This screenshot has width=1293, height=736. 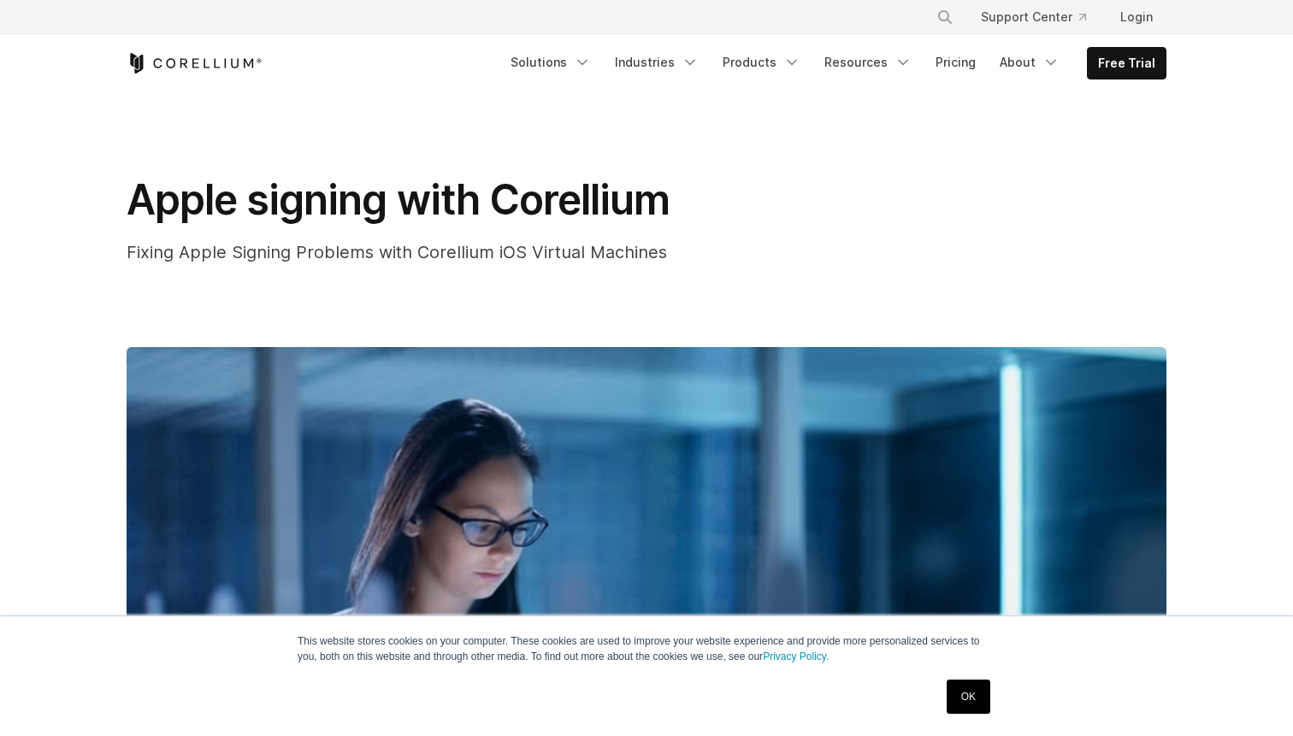 I want to click on a: Free Trial, so click(x=1126, y=63).